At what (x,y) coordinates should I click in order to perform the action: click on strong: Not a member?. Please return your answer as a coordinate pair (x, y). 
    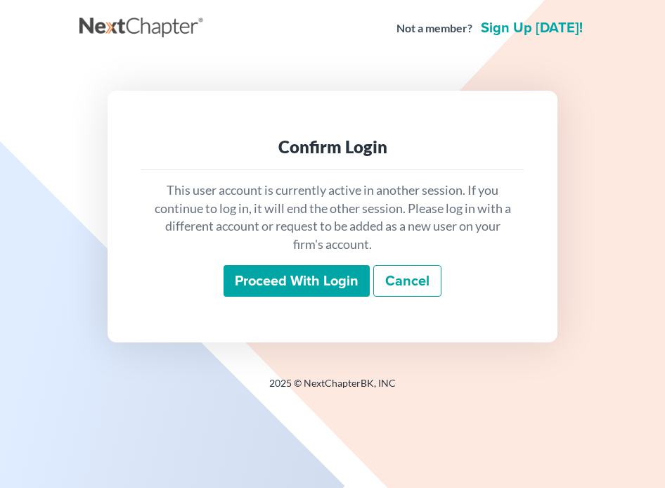
    Looking at the image, I should click on (434, 28).